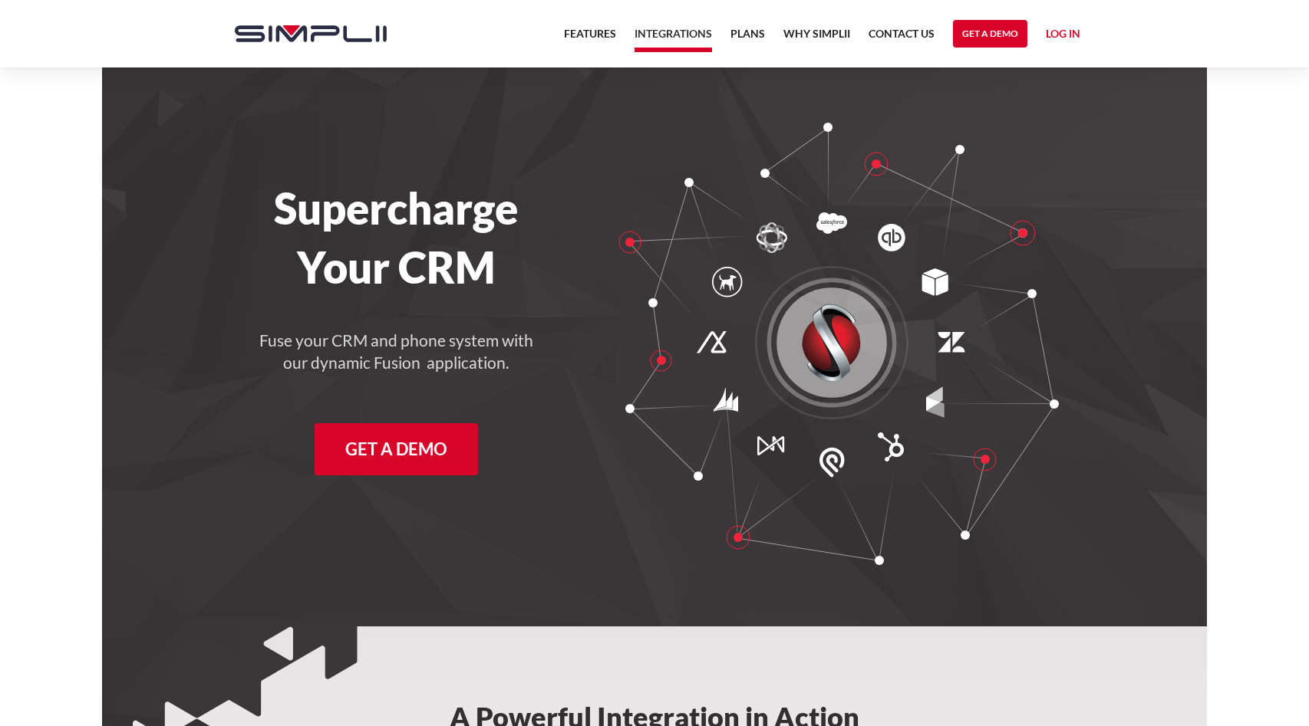 This screenshot has width=1309, height=726. What do you see at coordinates (901, 38) in the screenshot?
I see `a: Contact US` at bounding box center [901, 38].